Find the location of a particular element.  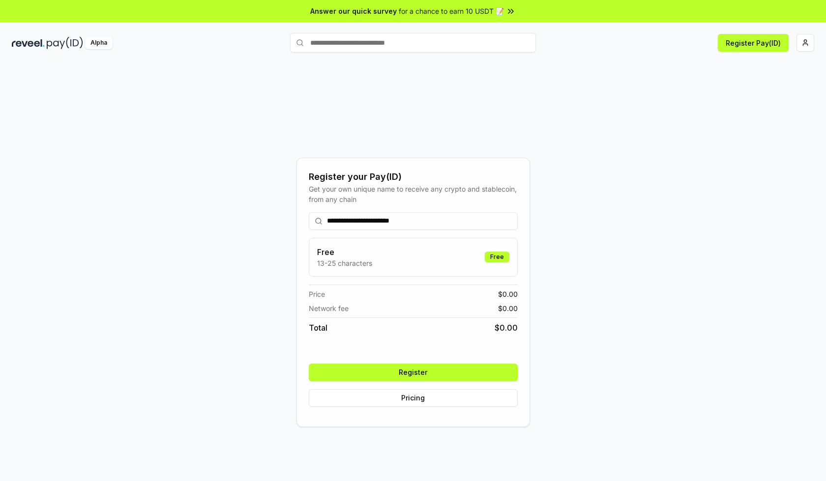

span: Price is located at coordinates (317, 294).